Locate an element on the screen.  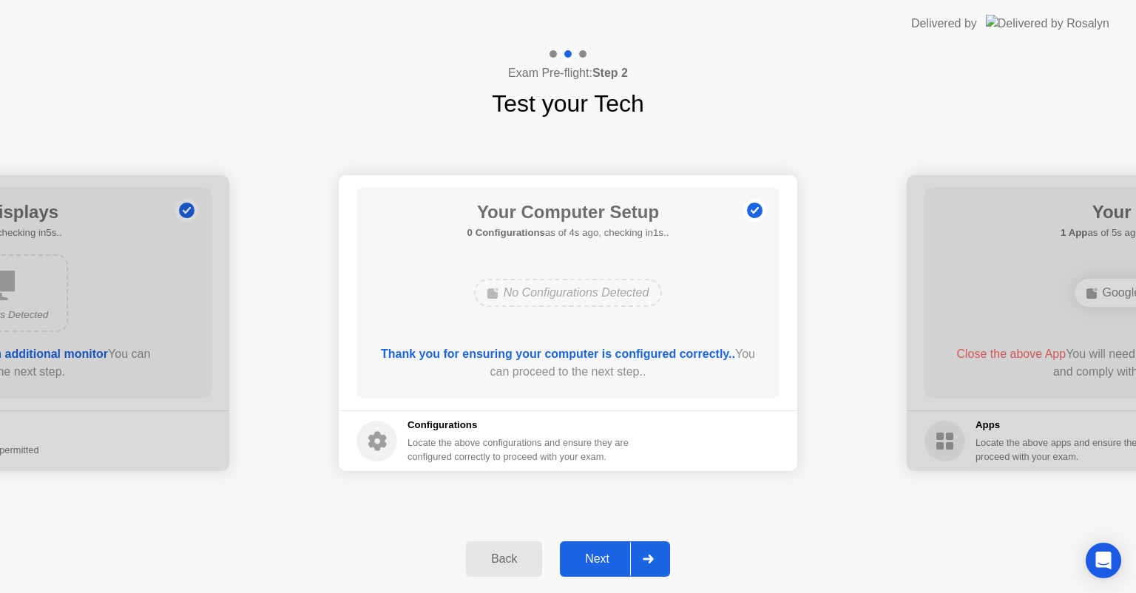
div: Locate the above configurations and ensure they are configured correctly to proceed with your exam. is located at coordinates (519, 450).